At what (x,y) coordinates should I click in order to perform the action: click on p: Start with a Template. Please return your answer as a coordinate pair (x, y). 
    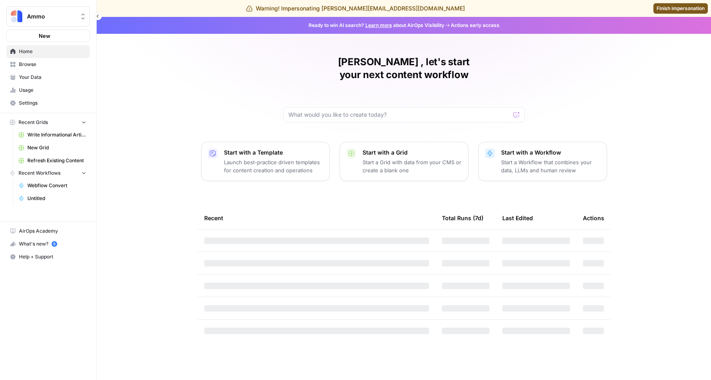
    Looking at the image, I should click on (273, 153).